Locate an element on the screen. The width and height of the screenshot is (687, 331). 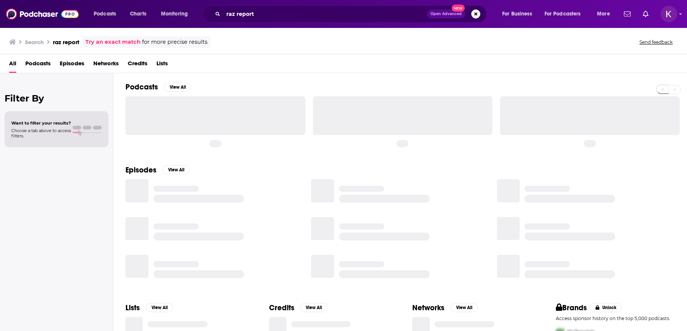
a: Credits is located at coordinates (138, 65).